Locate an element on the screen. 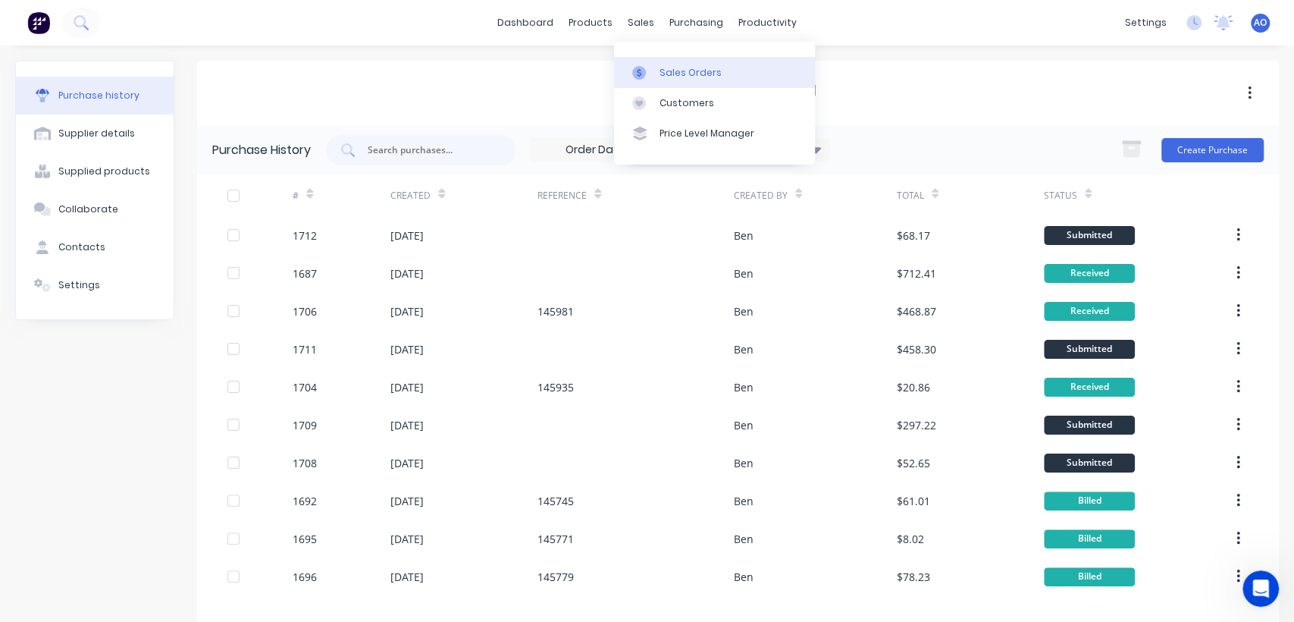 Image resolution: width=1294 pixels, height=622 pixels. div: 1692 is located at coordinates (305, 500).